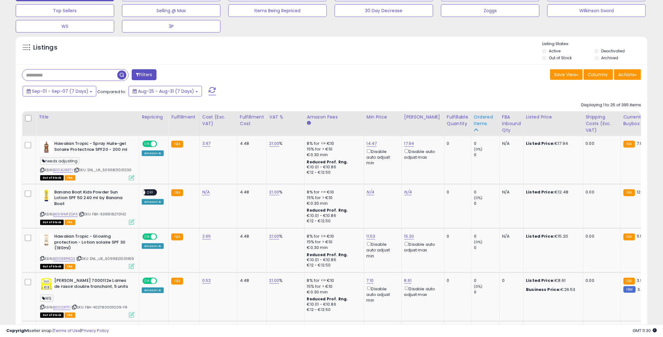  Describe the element at coordinates (640, 143) in the screenshot. I see `span: 7.9` at that location.